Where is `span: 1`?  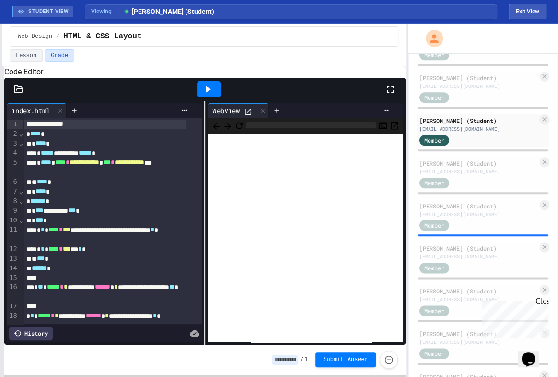
span: 1 is located at coordinates (306, 359).